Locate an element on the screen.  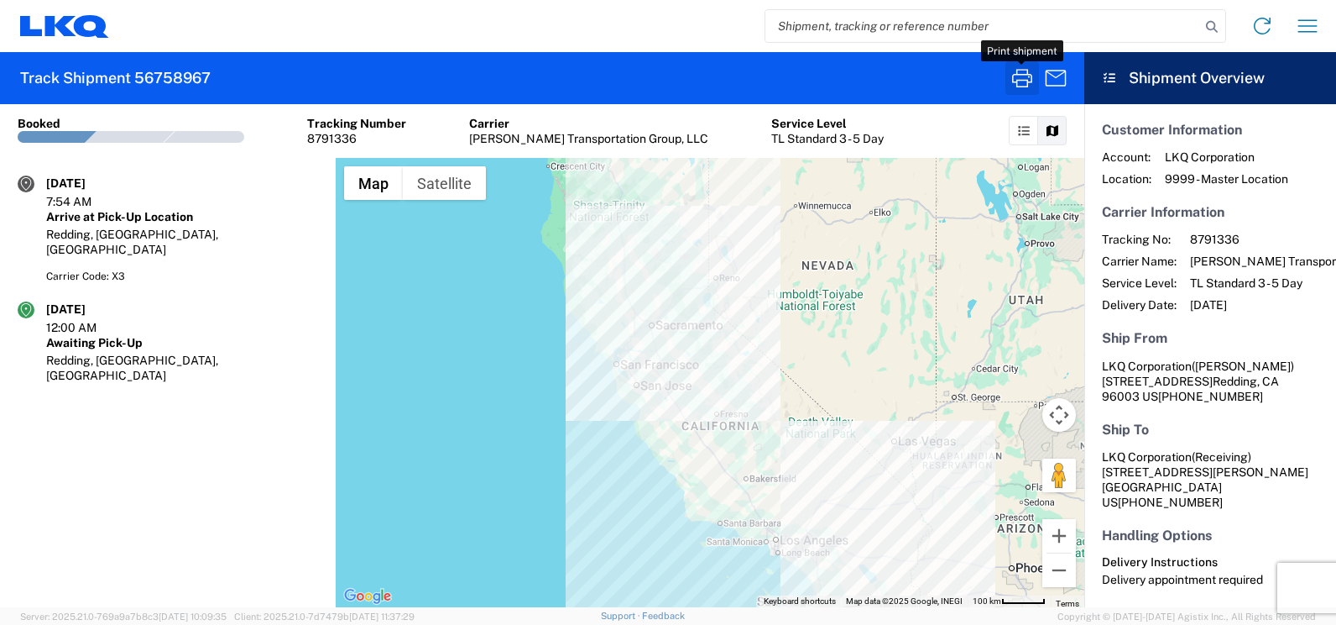
a: Support is located at coordinates (622, 615).